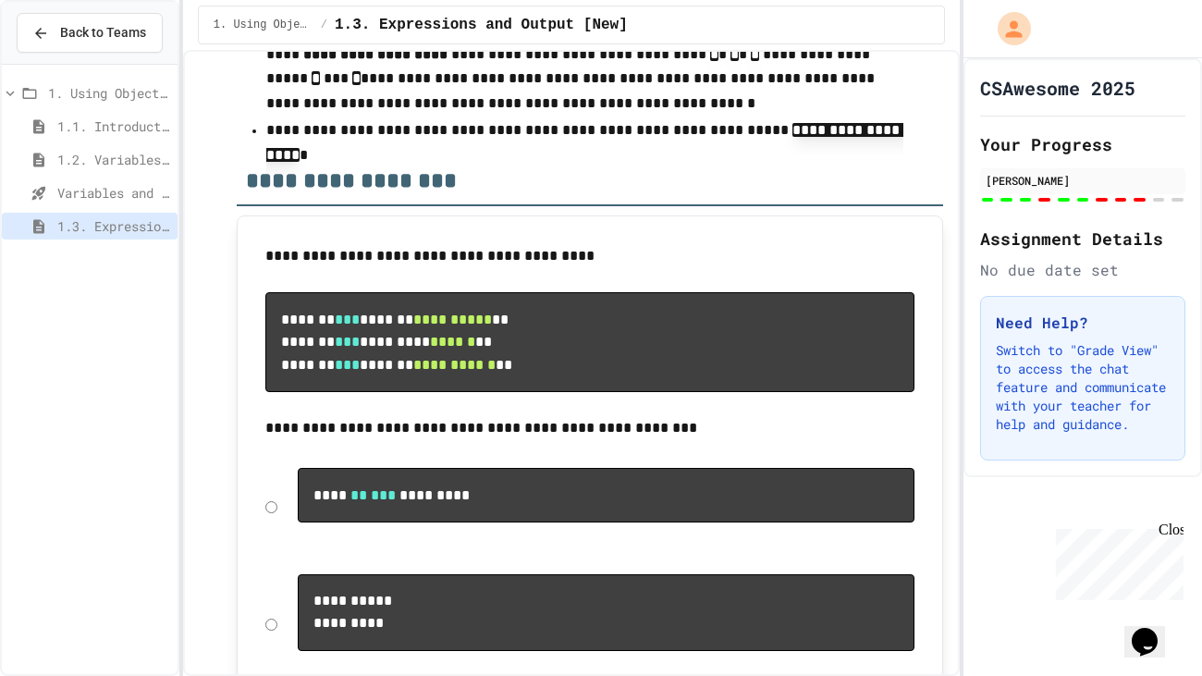 The width and height of the screenshot is (1202, 676). What do you see at coordinates (114, 126) in the screenshot?
I see `span: 1.1. Introduction to Algorithms, Programming, and Compilers` at bounding box center [114, 126].